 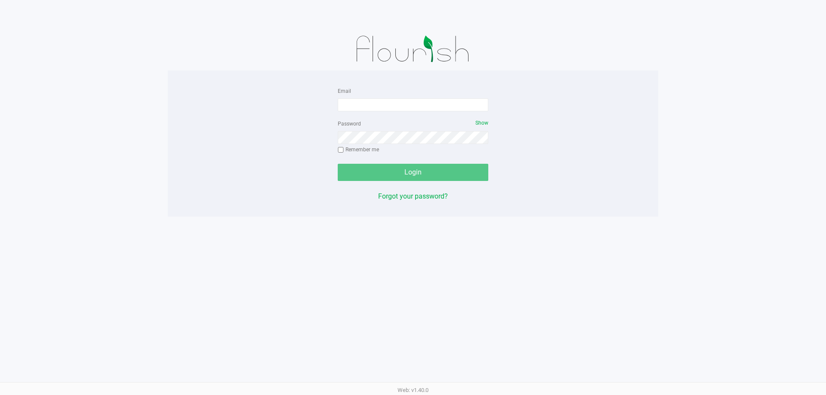 What do you see at coordinates (349, 124) in the screenshot?
I see `label: Password` at bounding box center [349, 124].